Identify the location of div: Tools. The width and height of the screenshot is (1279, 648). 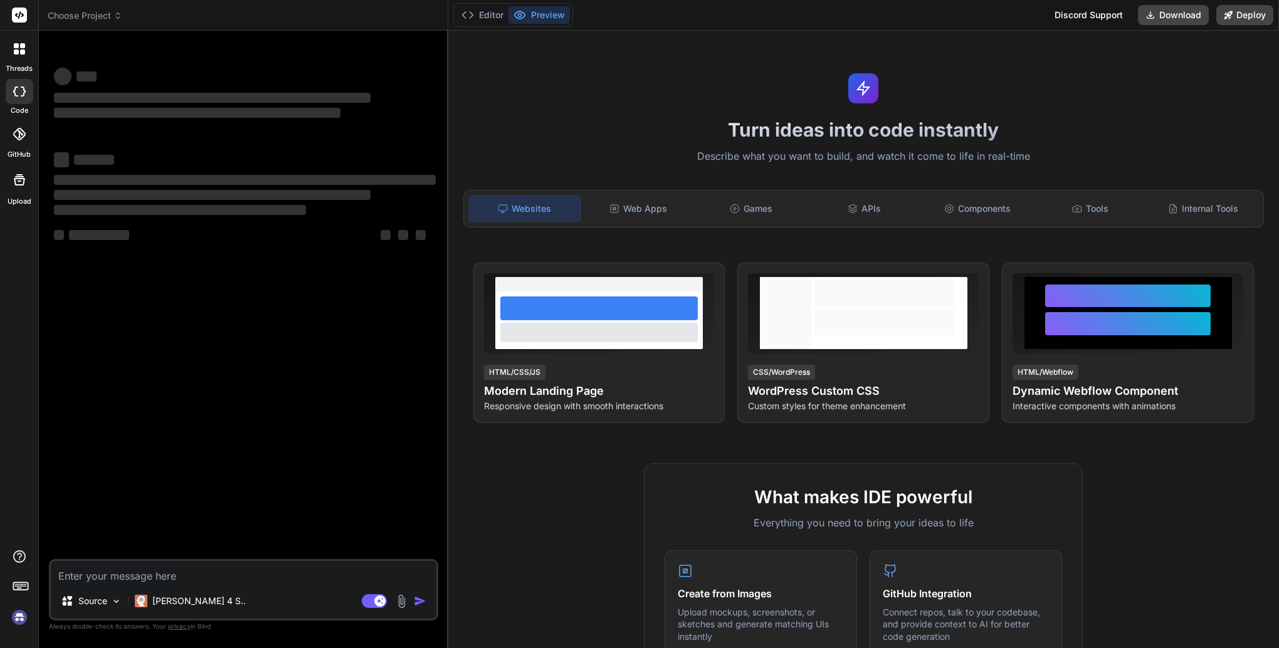
(1090, 209).